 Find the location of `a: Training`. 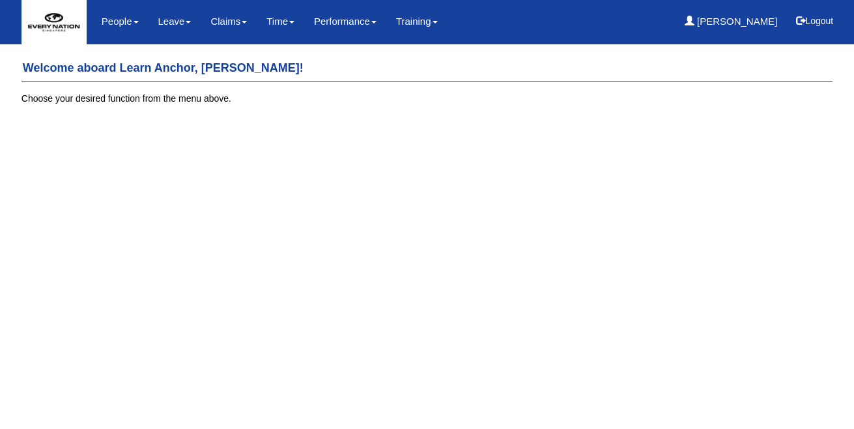

a: Training is located at coordinates (417, 21).